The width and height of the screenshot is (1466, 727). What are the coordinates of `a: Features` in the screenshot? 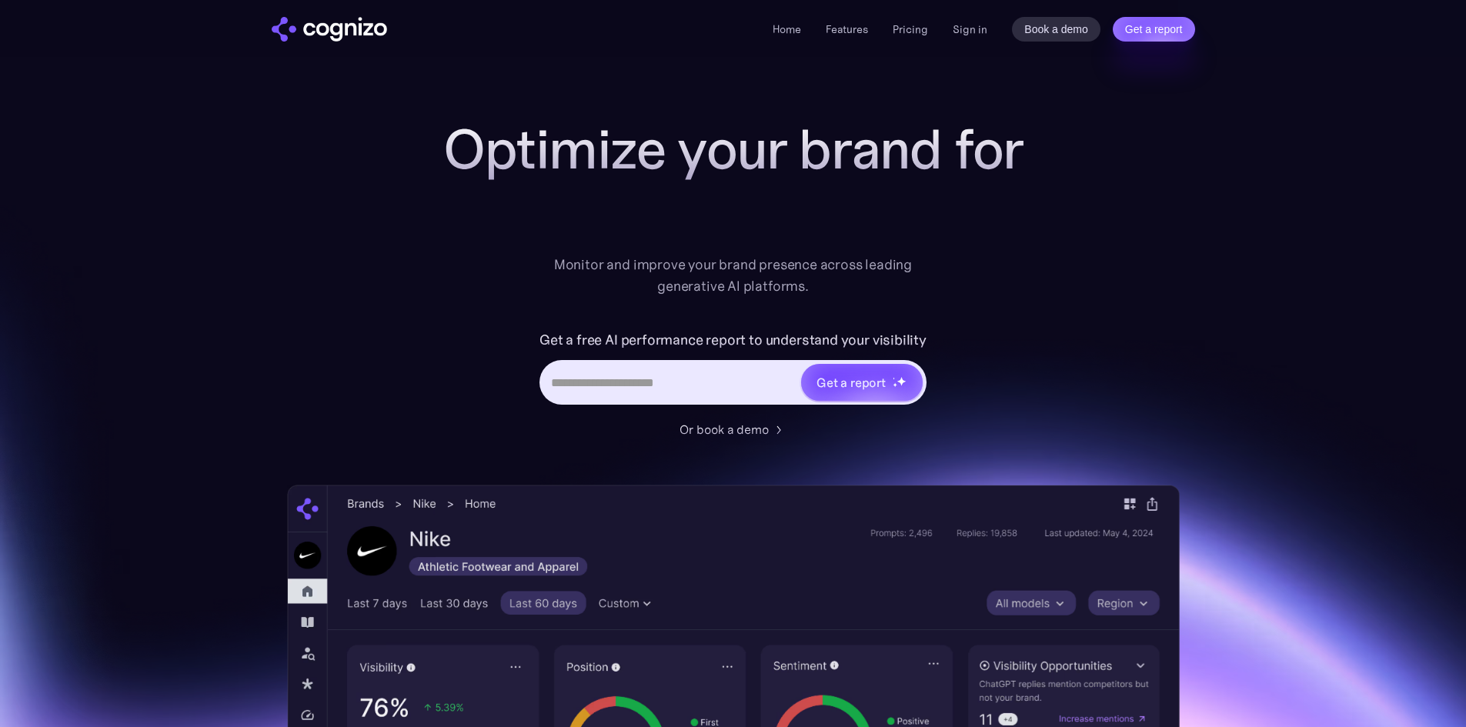 It's located at (847, 29).